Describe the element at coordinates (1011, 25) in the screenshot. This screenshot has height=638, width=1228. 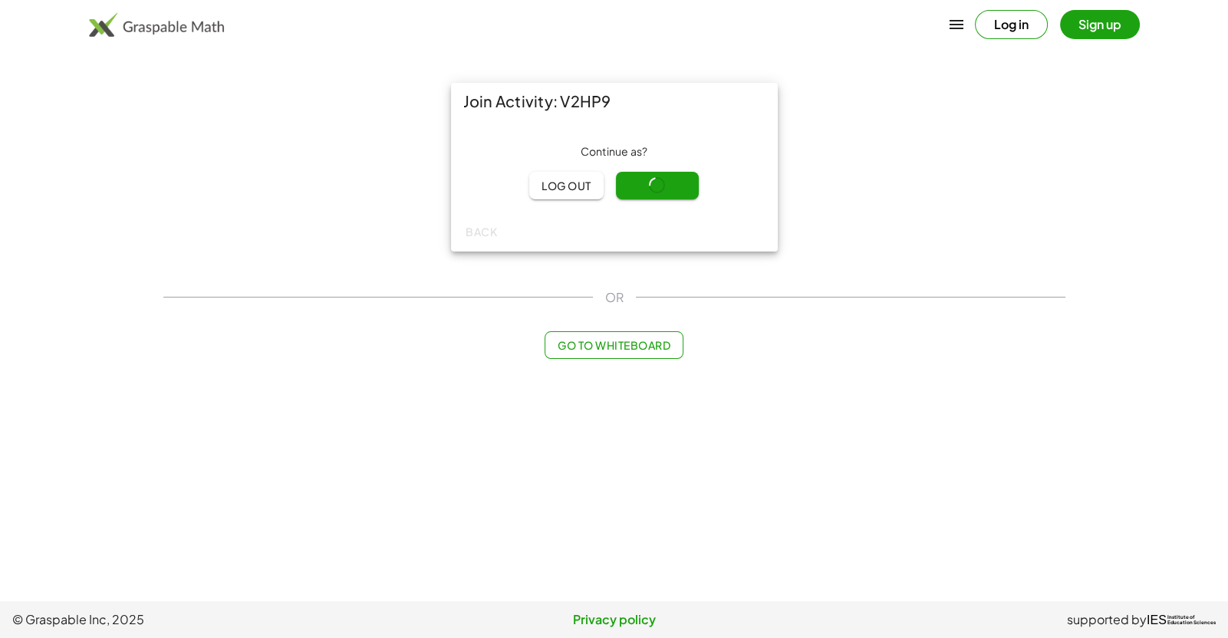
I see `button: Log in` at that location.